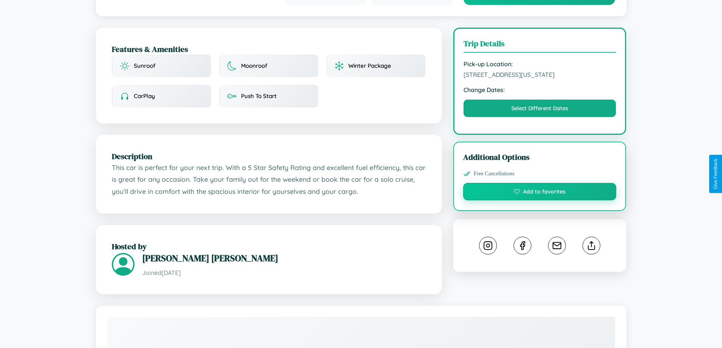 This screenshot has width=722, height=348. I want to click on button: Add to favorites, so click(539, 192).